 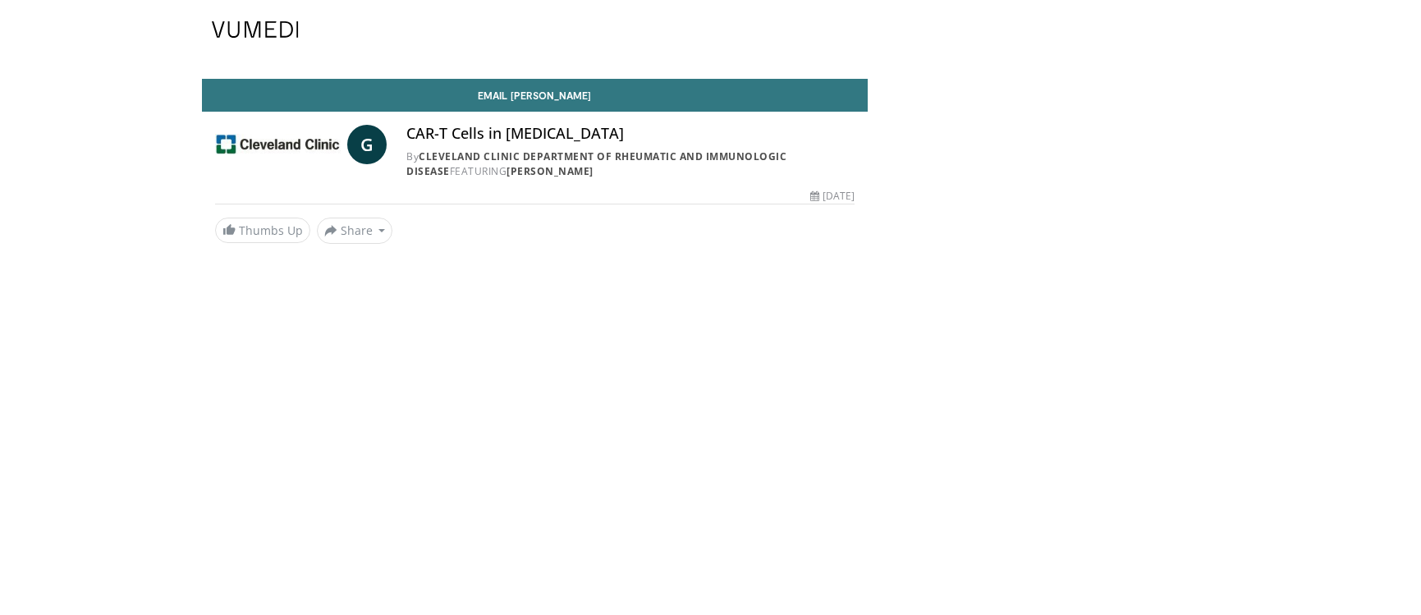 I want to click on img: VuMedi Logo, so click(x=255, y=30).